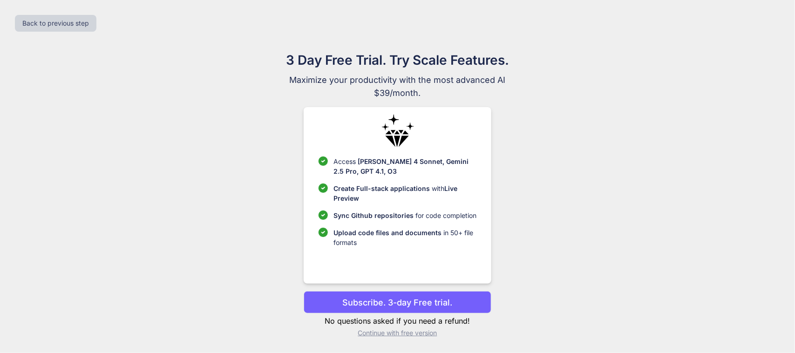  What do you see at coordinates (405, 238) in the screenshot?
I see `p: in 50+ file formats` at bounding box center [405, 238].